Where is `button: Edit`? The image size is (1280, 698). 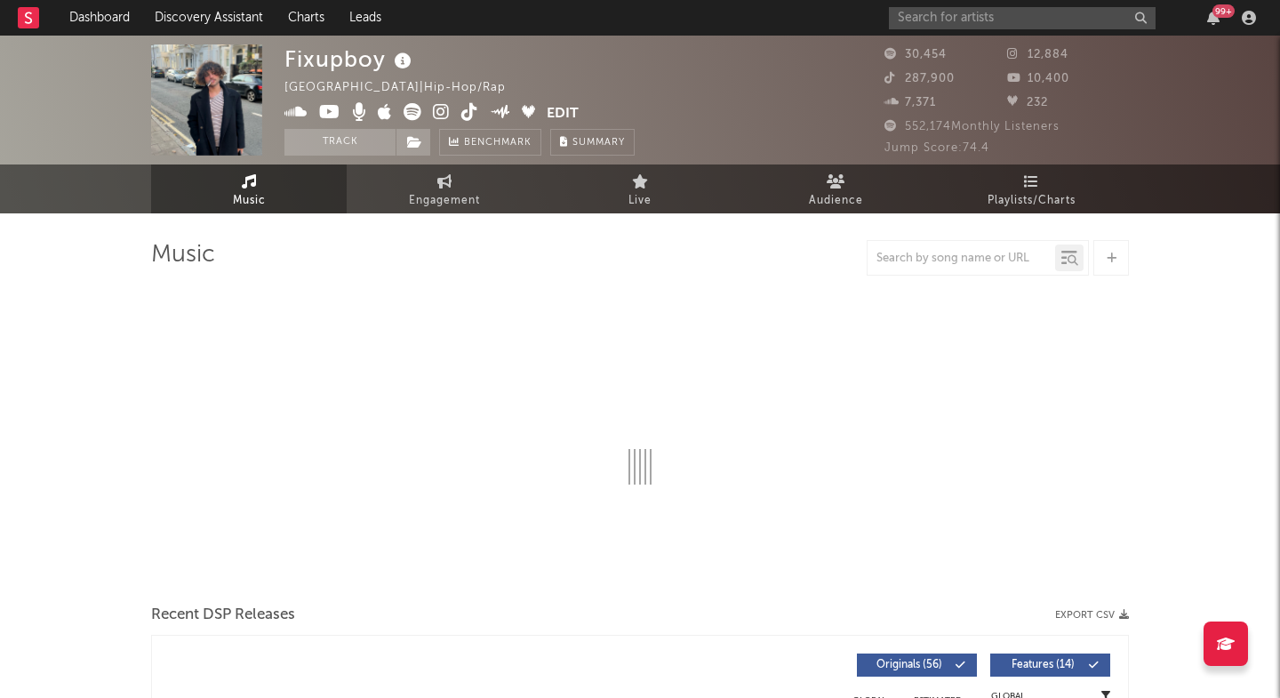
button: Edit is located at coordinates (563, 114).